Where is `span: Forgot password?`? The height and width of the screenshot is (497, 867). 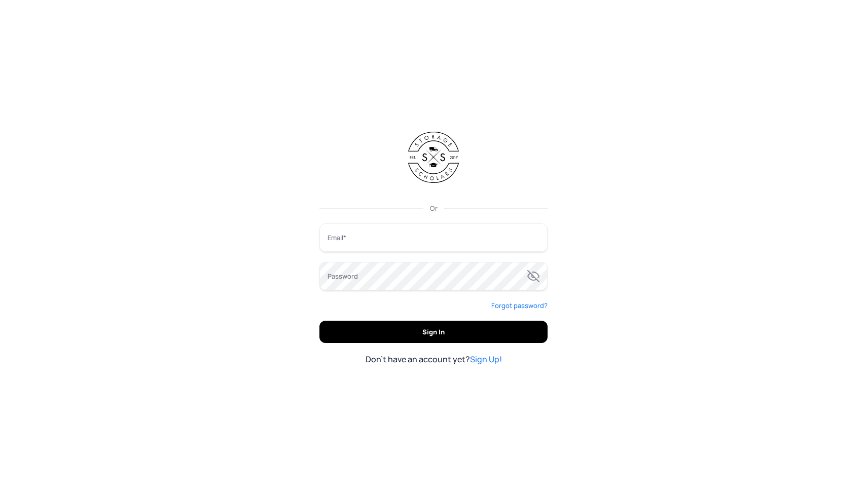 span: Forgot password? is located at coordinates (519, 306).